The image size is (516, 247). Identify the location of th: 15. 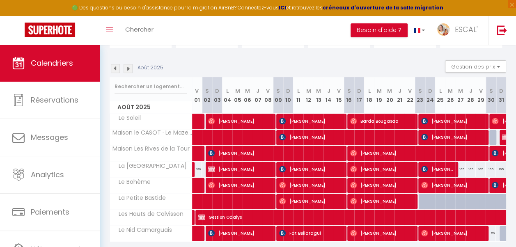
(338, 95).